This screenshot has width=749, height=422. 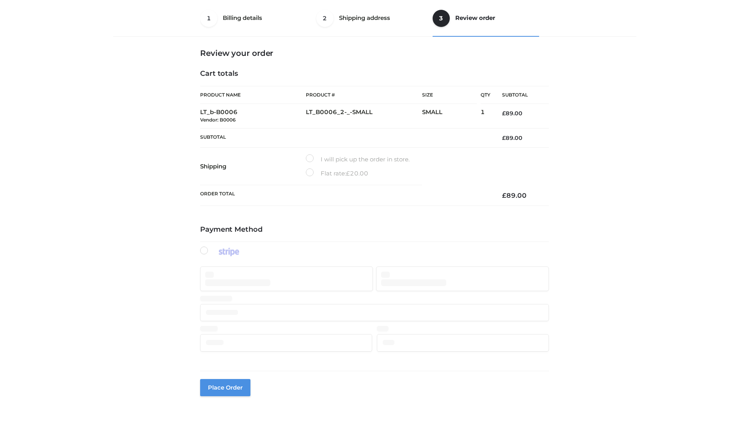 I want to click on td: LT_b-B0006, so click(x=253, y=116).